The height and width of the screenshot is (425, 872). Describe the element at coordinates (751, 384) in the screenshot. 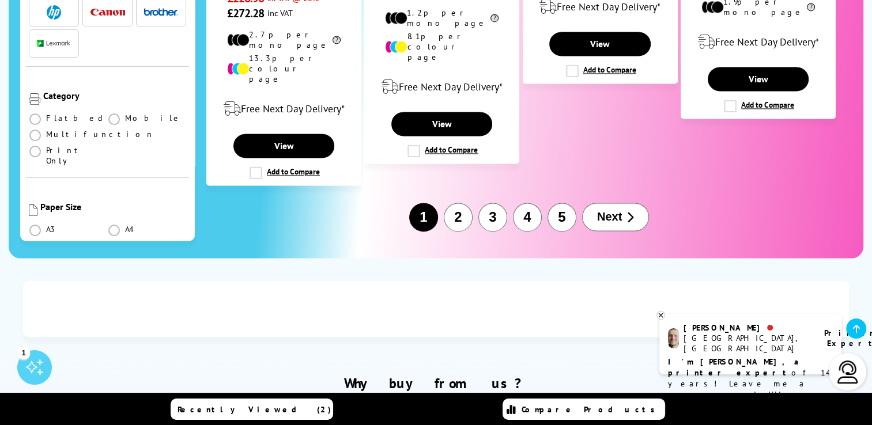

I see `p: of 14 years! Leave me a message and I'll respond ASAP` at that location.